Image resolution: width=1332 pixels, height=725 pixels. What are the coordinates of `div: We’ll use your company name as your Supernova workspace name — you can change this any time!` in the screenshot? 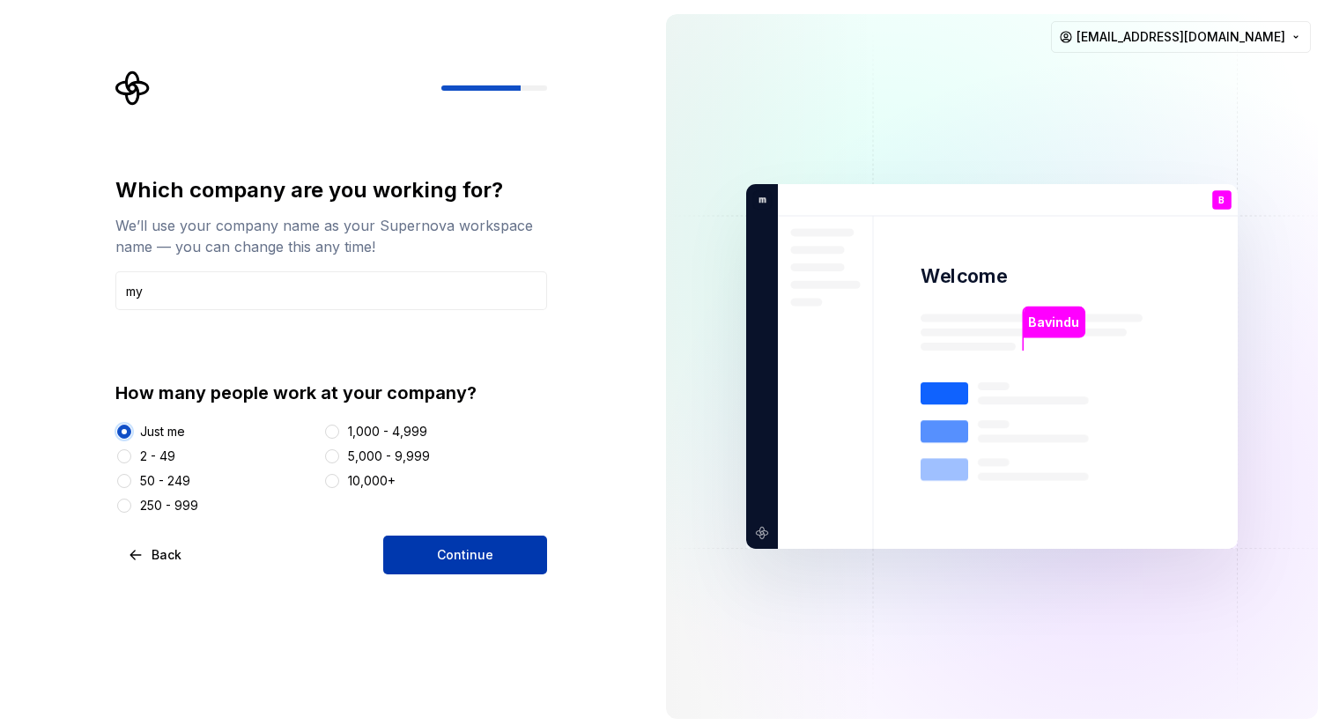 It's located at (331, 236).